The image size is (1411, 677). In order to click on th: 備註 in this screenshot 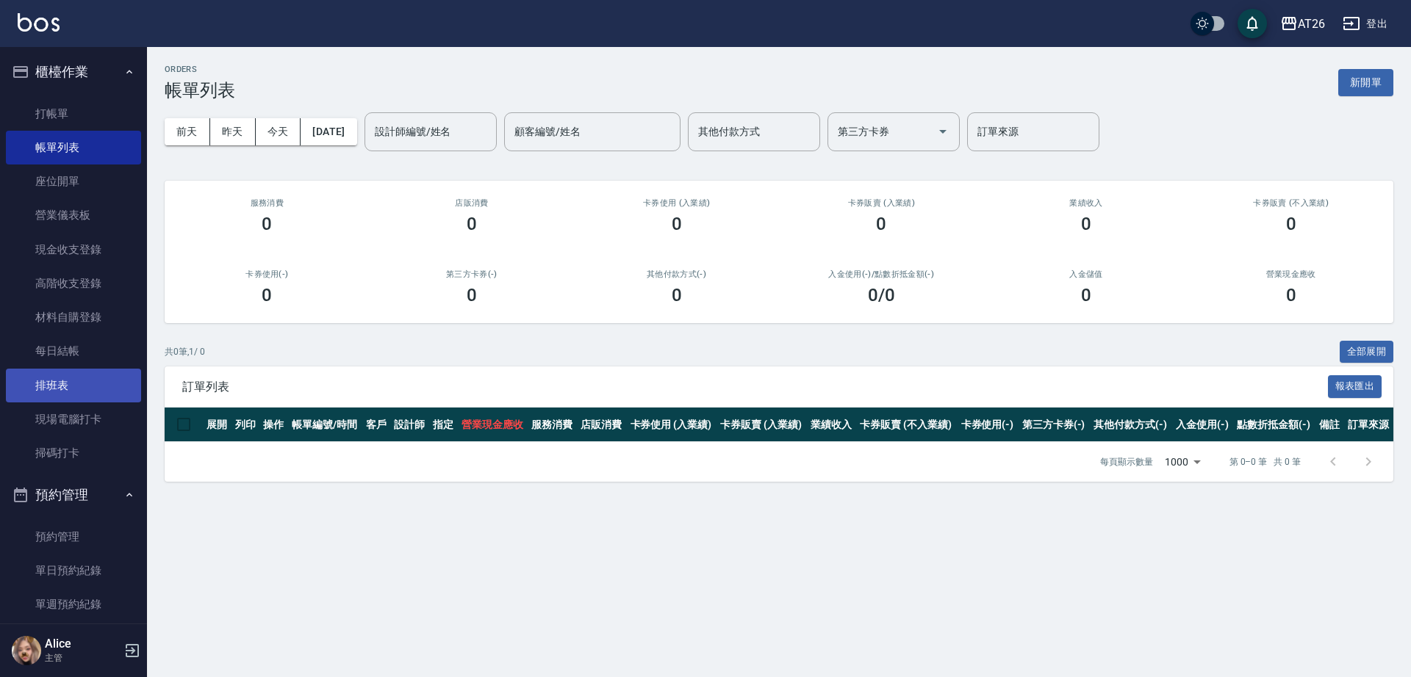, I will do `click(1329, 425)`.